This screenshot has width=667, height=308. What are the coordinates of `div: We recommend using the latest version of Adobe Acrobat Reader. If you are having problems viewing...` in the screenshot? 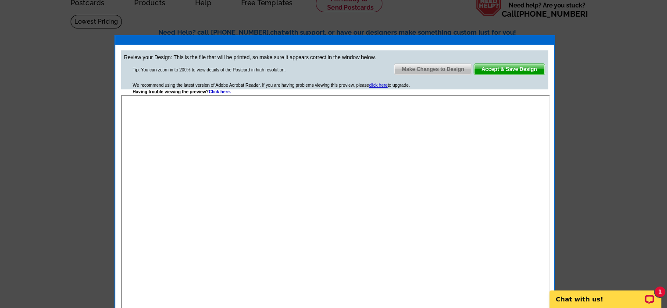 It's located at (271, 89).